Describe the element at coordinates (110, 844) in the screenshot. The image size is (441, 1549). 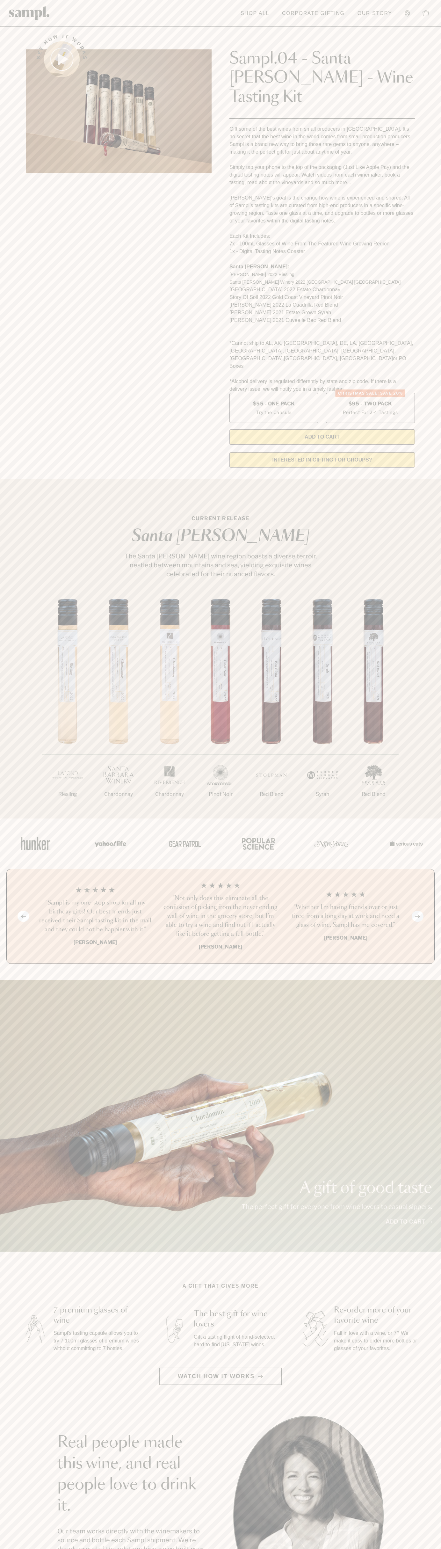
I see `img: Artboard_6_04f9a106-072f-468a-bdd7-f11783b05722_x450.png` at that location.